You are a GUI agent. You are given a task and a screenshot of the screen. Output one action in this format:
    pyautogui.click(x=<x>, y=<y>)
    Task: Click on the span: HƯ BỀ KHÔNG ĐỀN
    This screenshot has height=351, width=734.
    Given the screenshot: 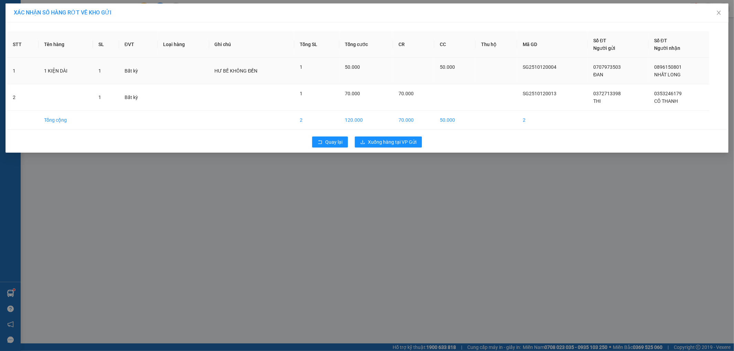 What is the action you would take?
    pyautogui.click(x=236, y=71)
    